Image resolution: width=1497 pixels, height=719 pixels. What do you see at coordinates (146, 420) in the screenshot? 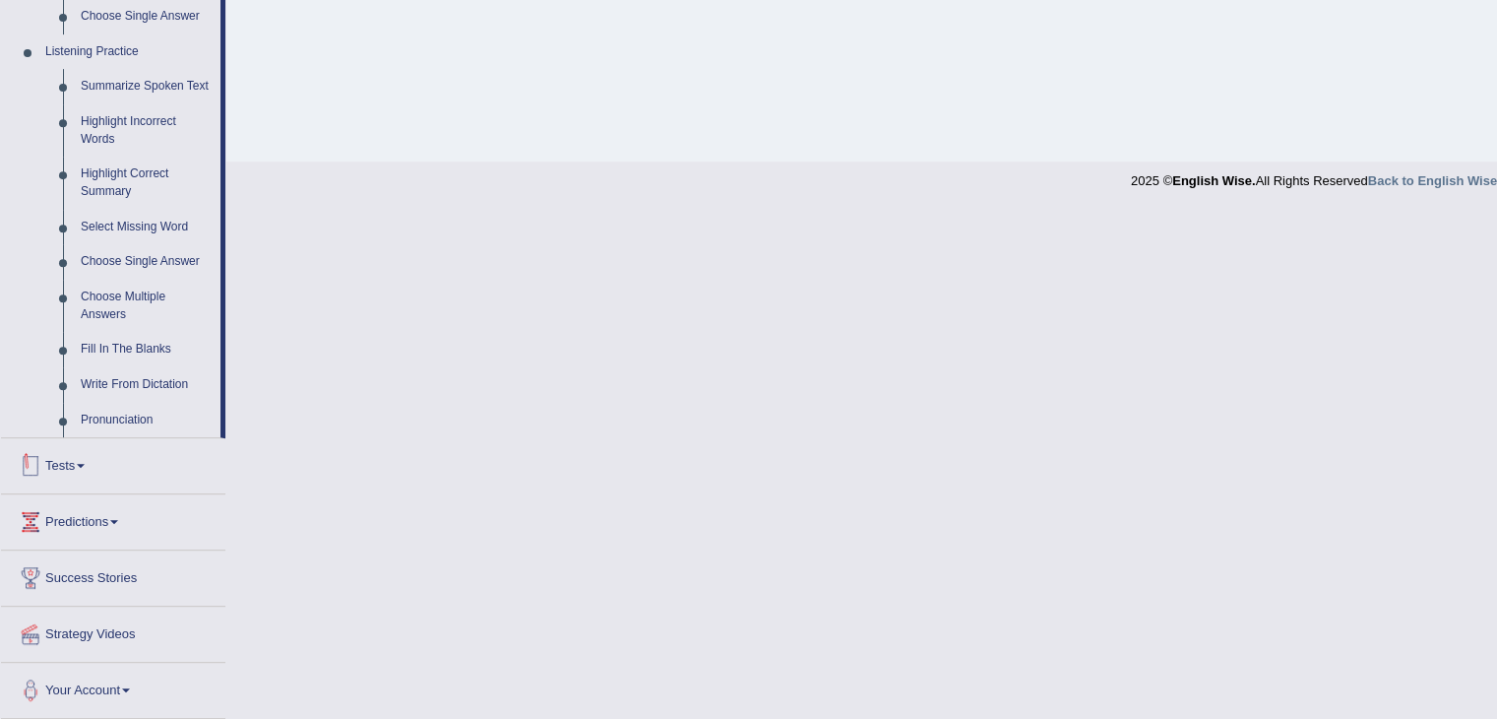
I see `a: Pronunciation` at bounding box center [146, 420].